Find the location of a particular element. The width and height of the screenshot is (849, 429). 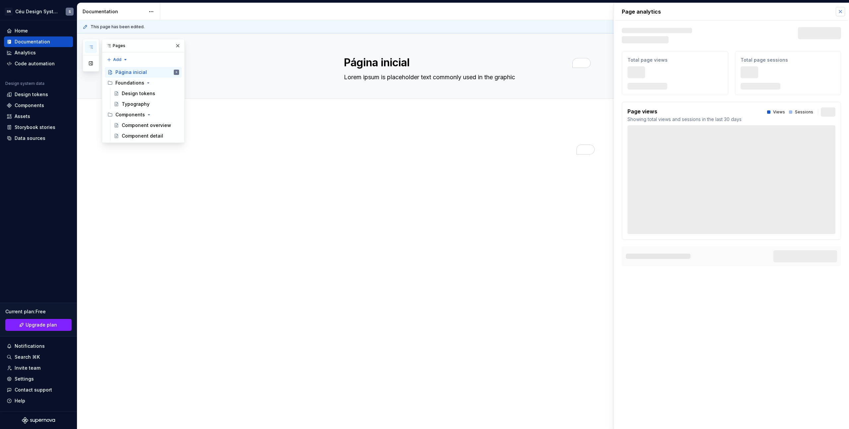

div: SN is located at coordinates (9, 12).